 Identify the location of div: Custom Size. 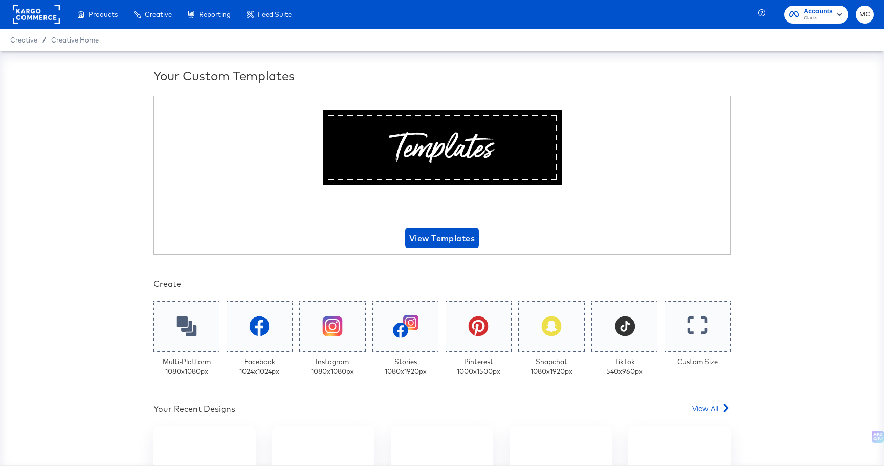
(698, 361).